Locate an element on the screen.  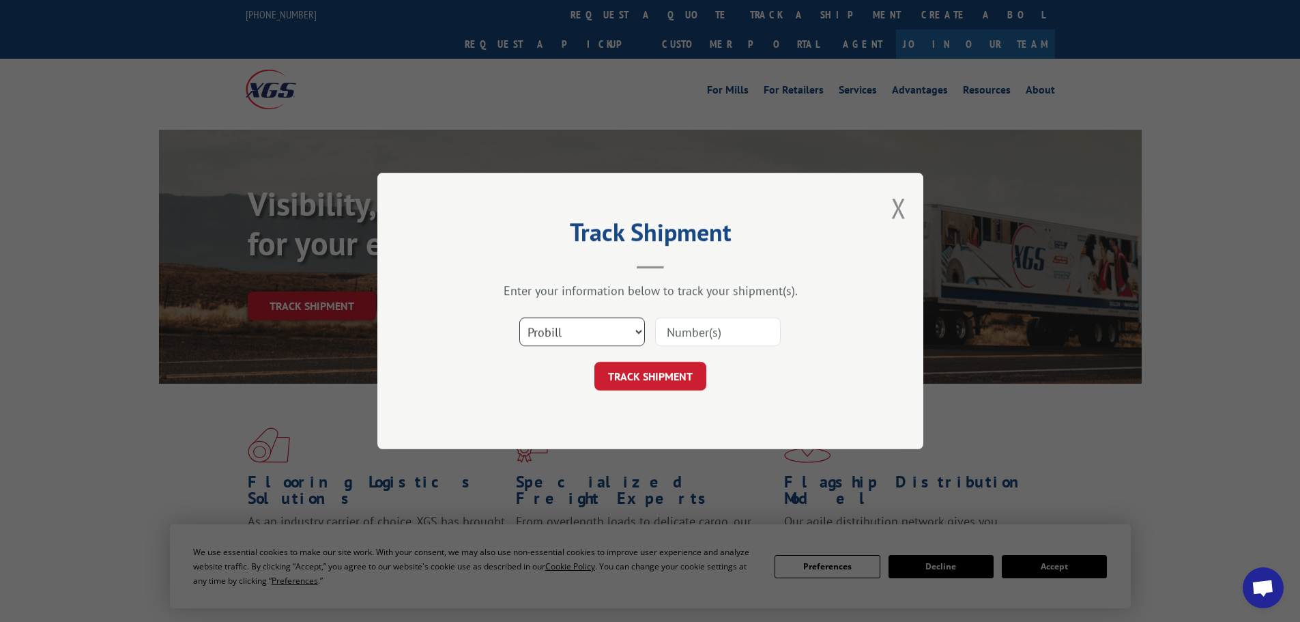
h2: Track Shipment is located at coordinates (650, 235).